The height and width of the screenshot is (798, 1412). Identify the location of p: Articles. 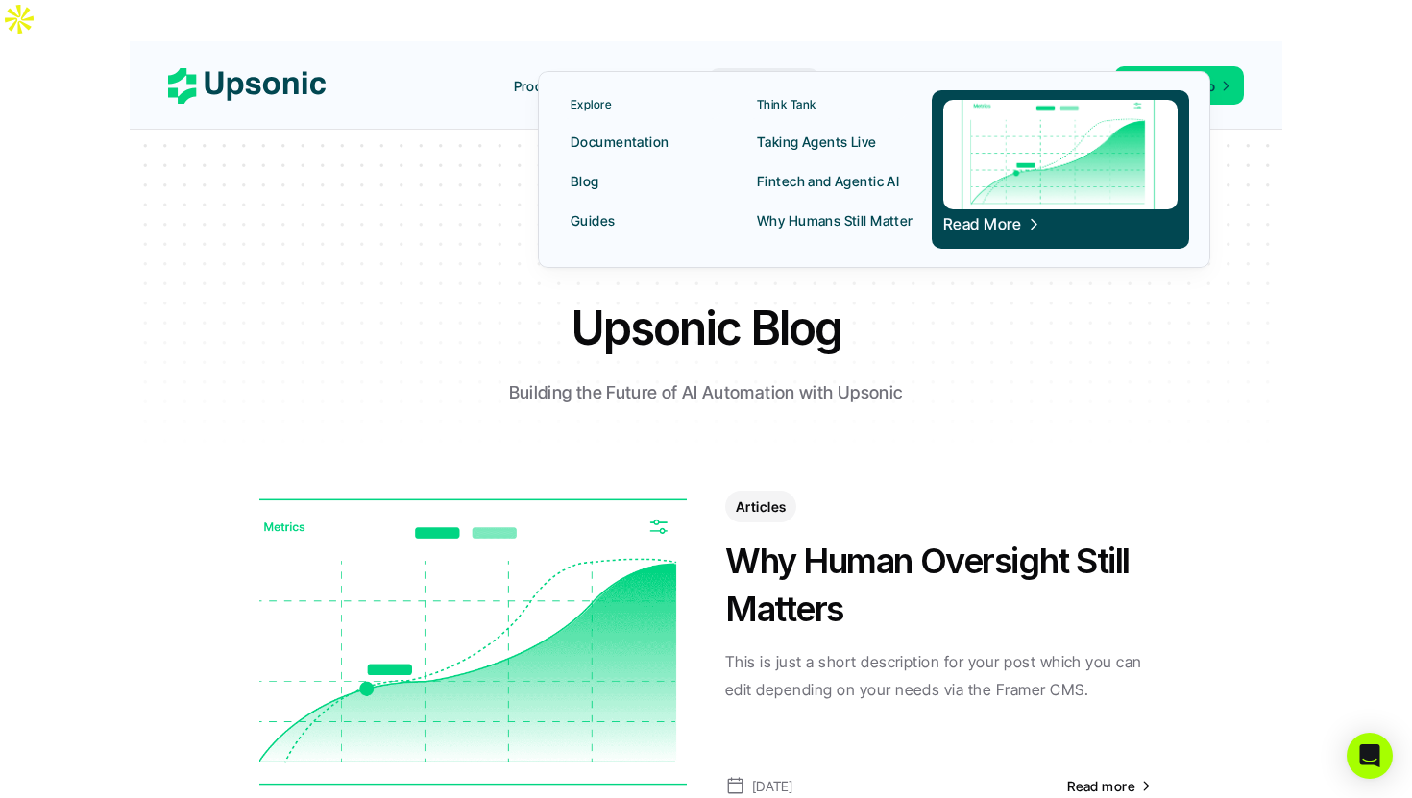
(761, 506).